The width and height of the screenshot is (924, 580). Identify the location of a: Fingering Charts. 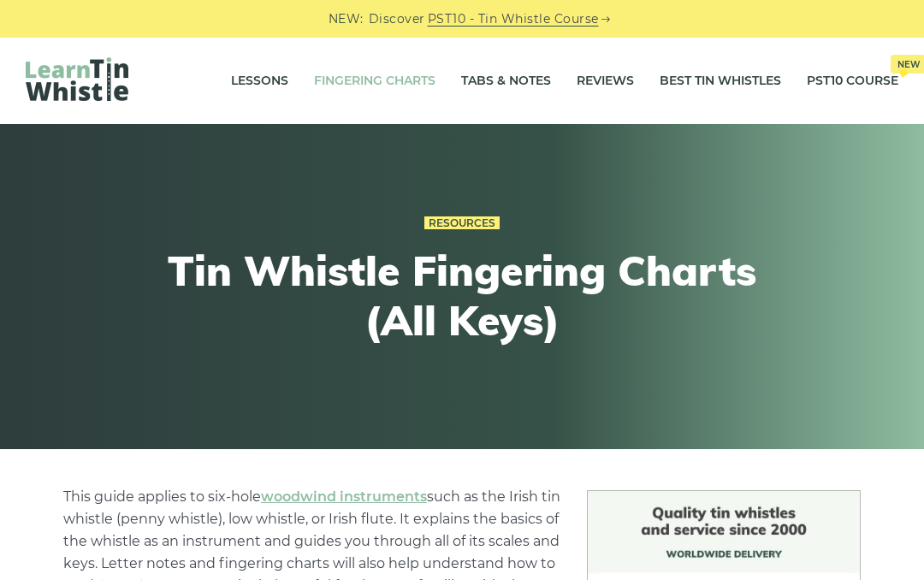
(375, 81).